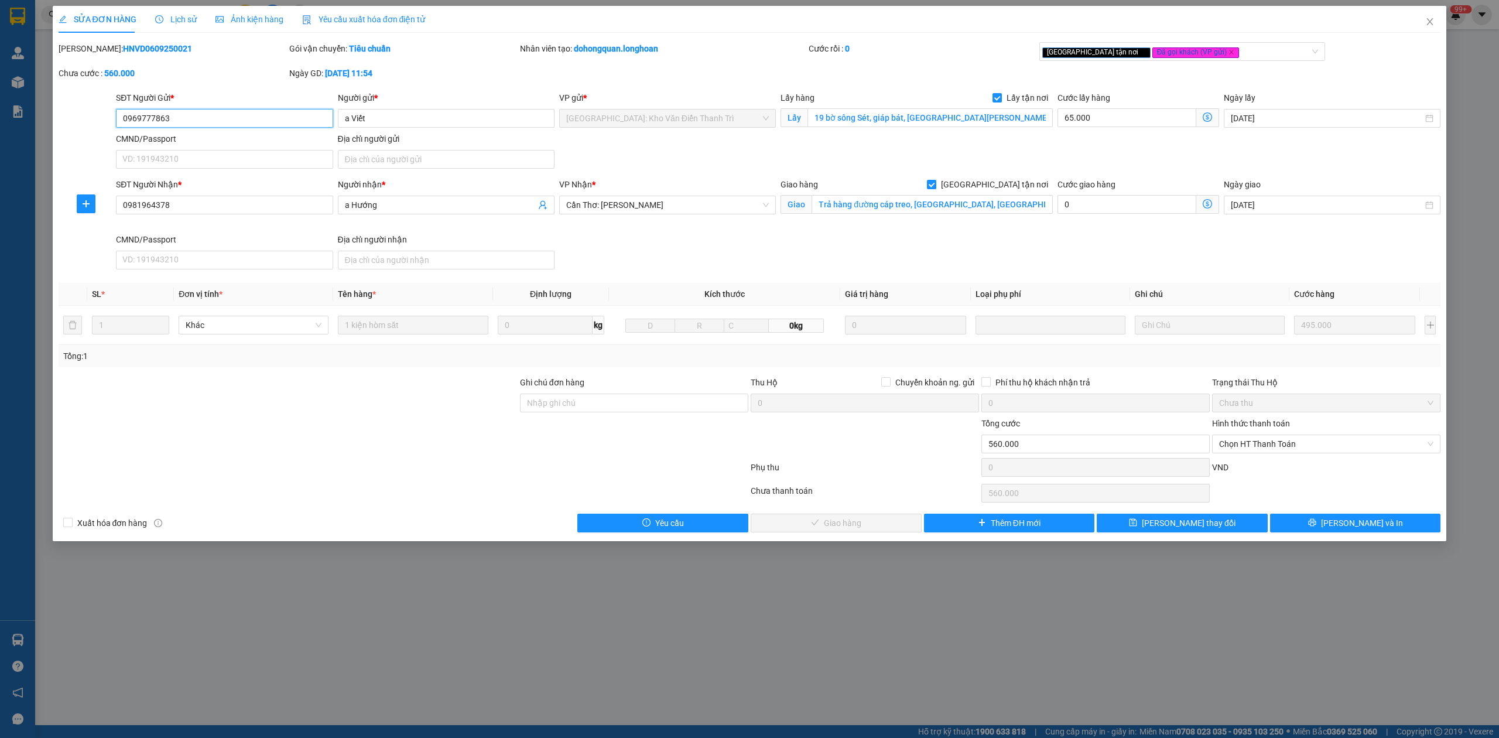 The width and height of the screenshot is (1499, 738). Describe the element at coordinates (1009, 523) in the screenshot. I see `button: plusThêm ĐH mới` at that location.